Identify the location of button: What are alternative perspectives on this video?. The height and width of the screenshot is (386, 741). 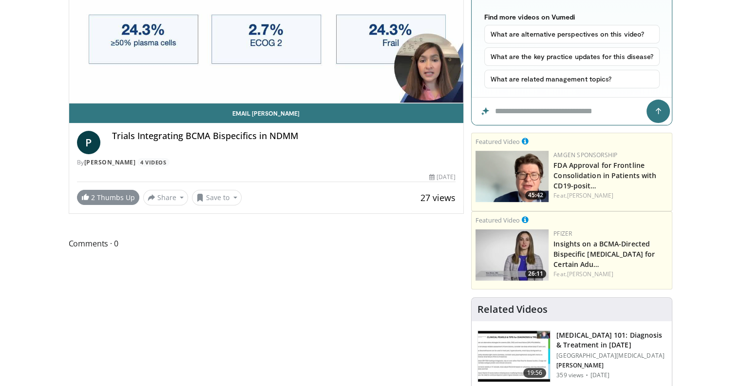
(572, 34).